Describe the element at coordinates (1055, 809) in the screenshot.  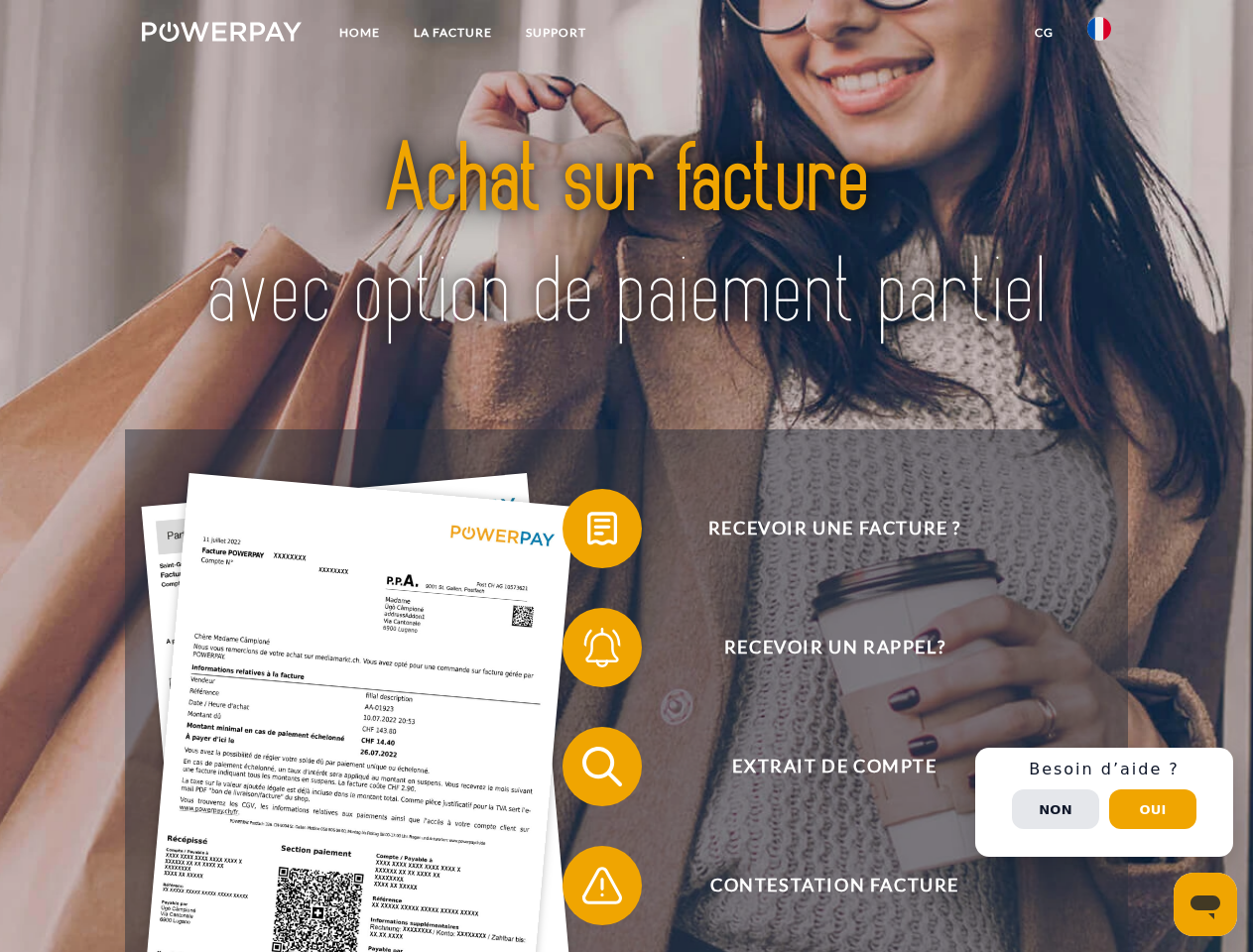
I see `button: Non` at that location.